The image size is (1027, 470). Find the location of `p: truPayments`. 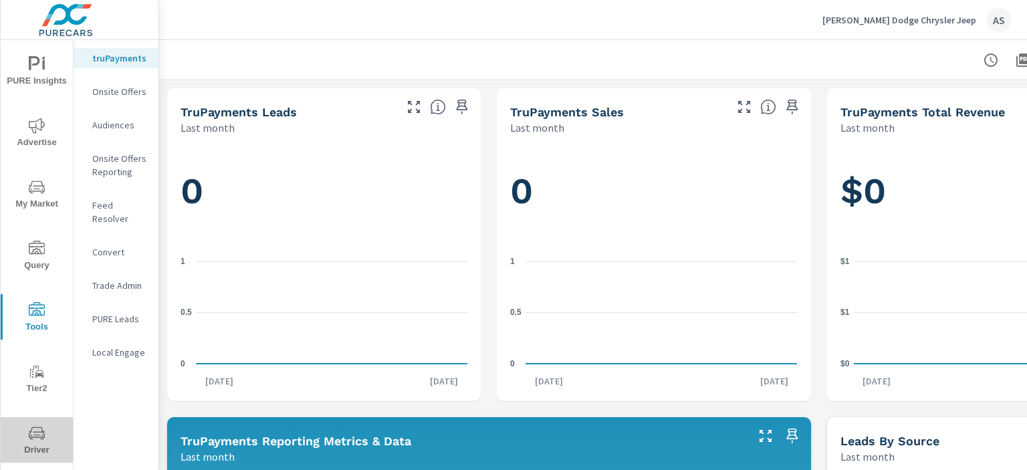

p: truPayments is located at coordinates (120, 58).